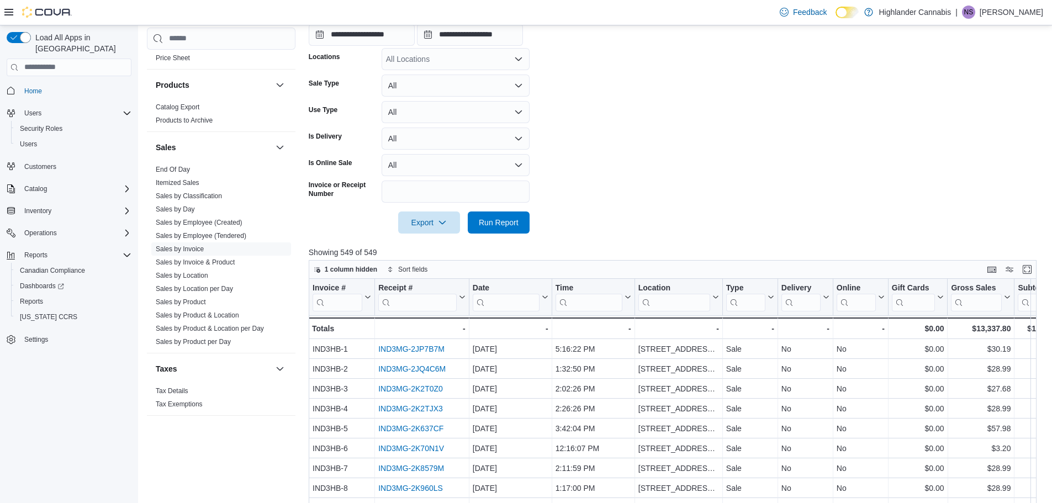 This screenshot has height=503, width=1052. I want to click on button: Date, so click(510, 296).